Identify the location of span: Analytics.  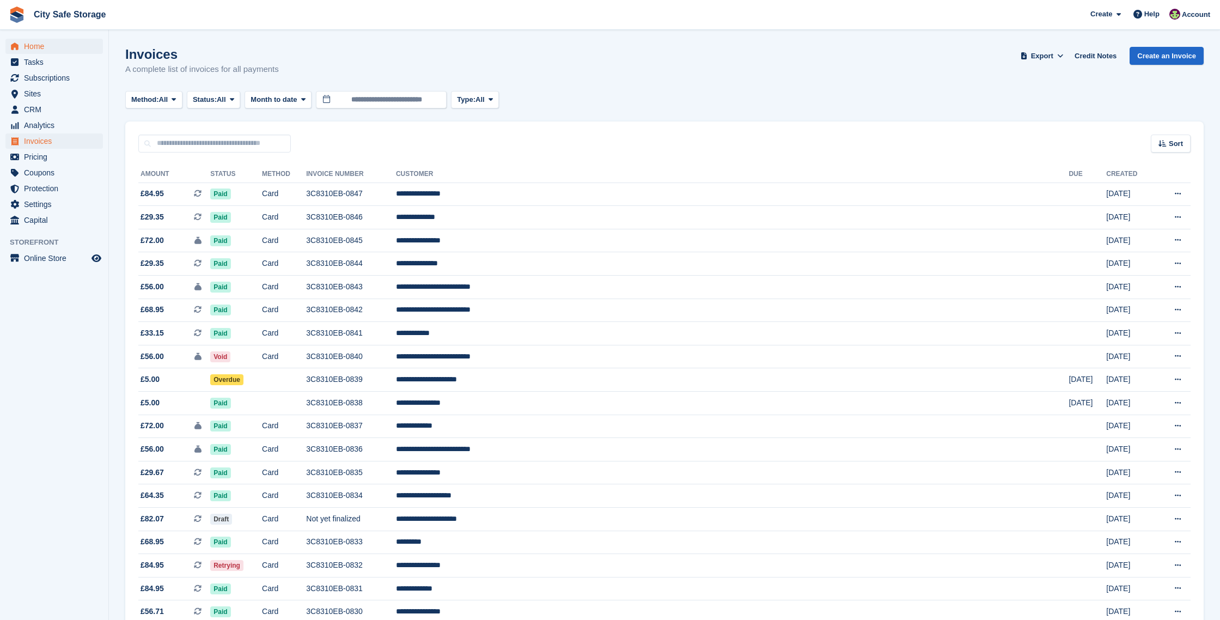
(57, 125).